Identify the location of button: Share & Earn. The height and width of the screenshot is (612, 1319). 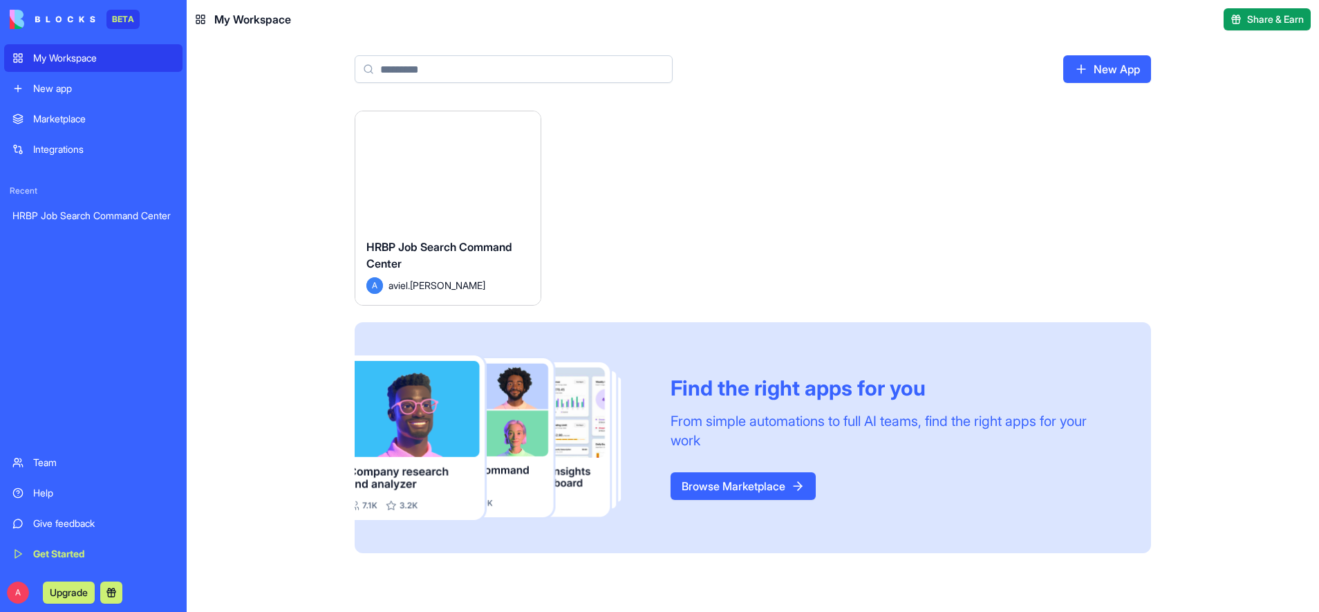
(1268, 19).